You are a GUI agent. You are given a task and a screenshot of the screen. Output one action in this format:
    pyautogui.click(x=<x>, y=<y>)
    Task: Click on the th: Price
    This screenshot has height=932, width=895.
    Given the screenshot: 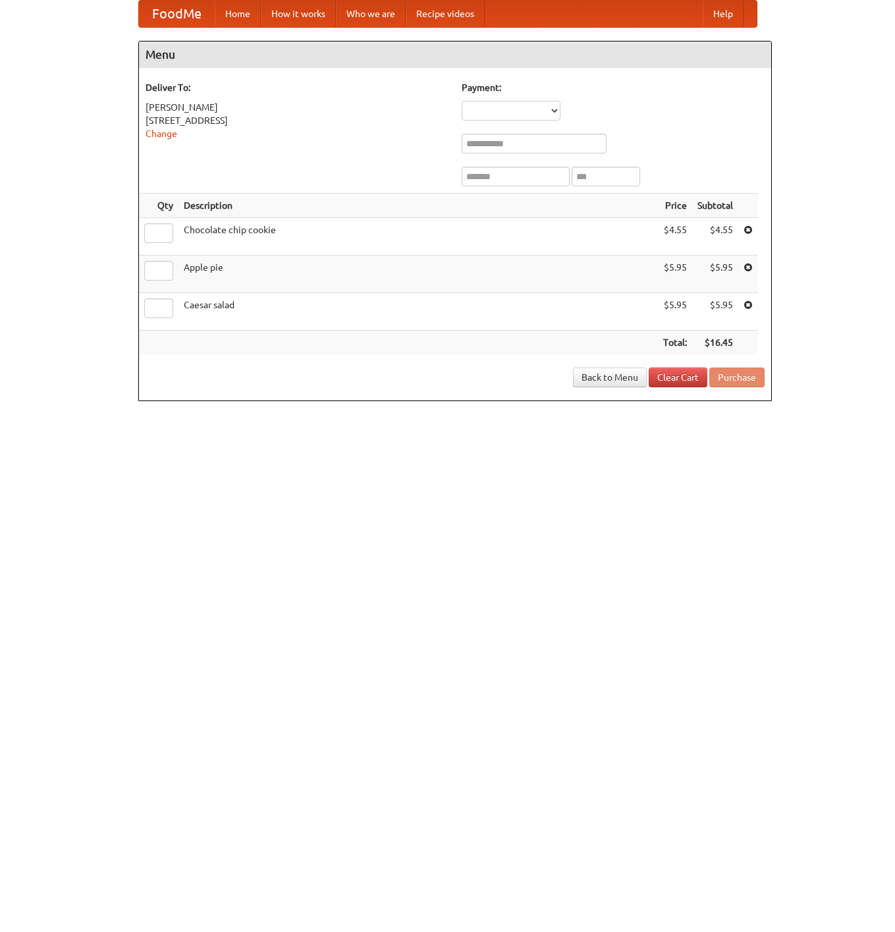 What is the action you would take?
    pyautogui.click(x=675, y=205)
    